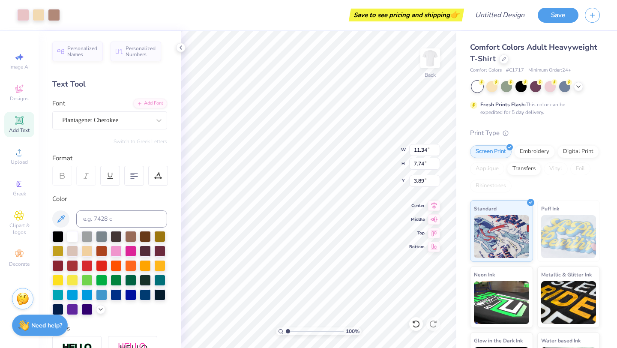 The height and width of the screenshot is (348, 617). I want to click on span: Water based Ink, so click(561, 340).